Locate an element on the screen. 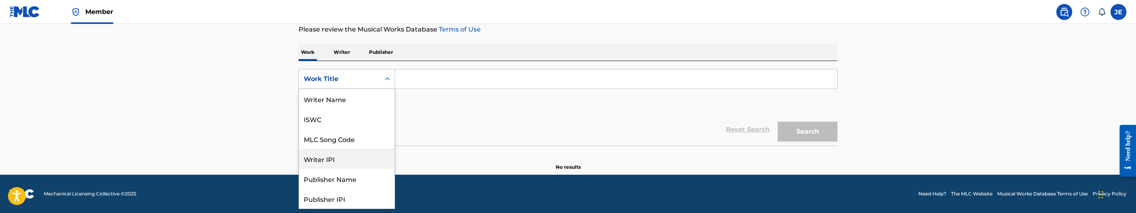 The image size is (1136, 213). div: Publisher IPI is located at coordinates (347, 199).